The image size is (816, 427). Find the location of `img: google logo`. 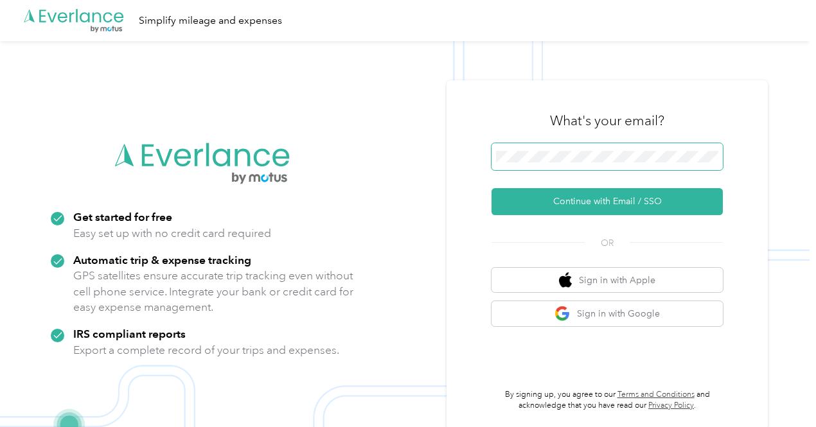

img: google logo is located at coordinates (562, 314).